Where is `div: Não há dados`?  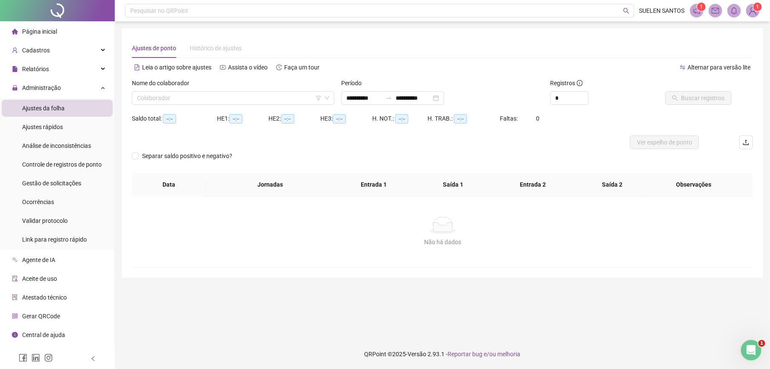 div: Não há dados is located at coordinates (443, 242).